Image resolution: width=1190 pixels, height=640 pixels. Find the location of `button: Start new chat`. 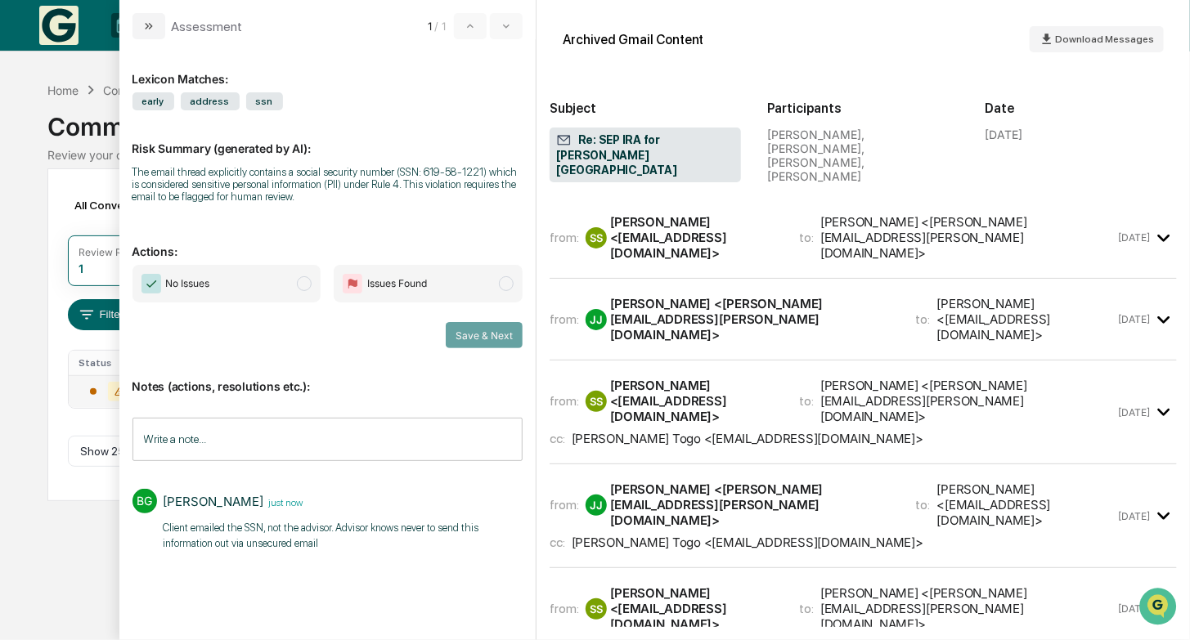

button: Start new chat is located at coordinates (288, 139).